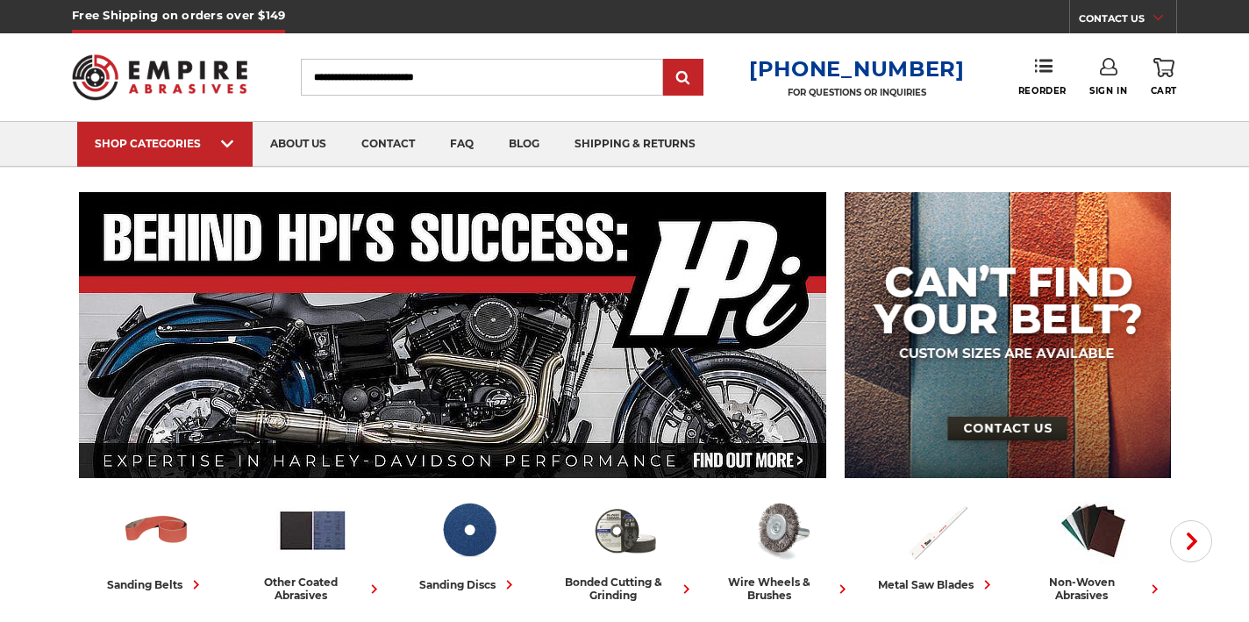  I want to click on a: shipping & returns, so click(635, 144).